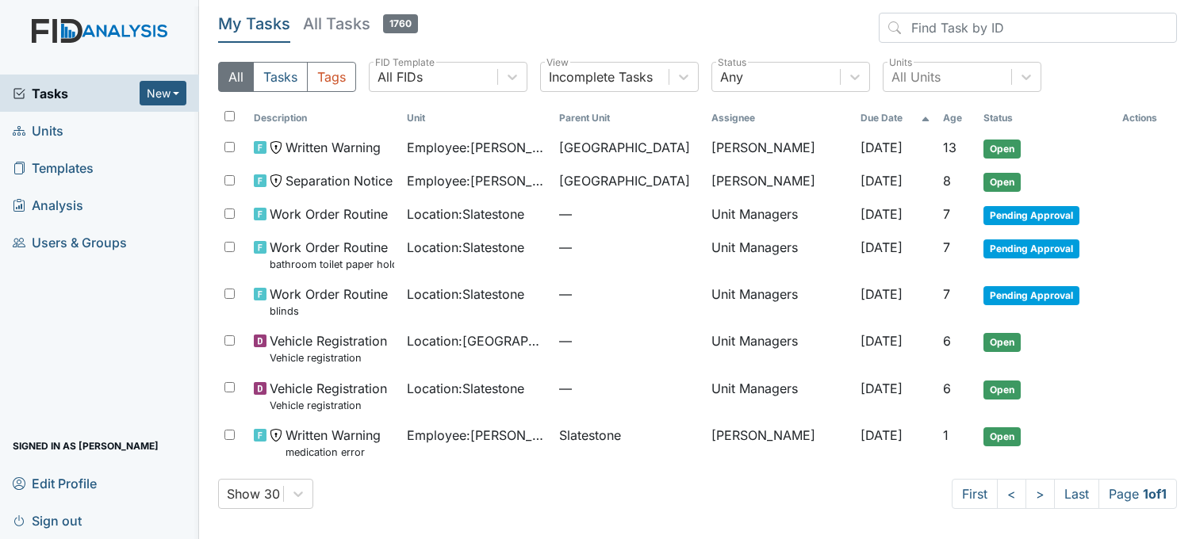 The image size is (1196, 539). What do you see at coordinates (70, 242) in the screenshot?
I see `span: Users & Groups` at bounding box center [70, 242].